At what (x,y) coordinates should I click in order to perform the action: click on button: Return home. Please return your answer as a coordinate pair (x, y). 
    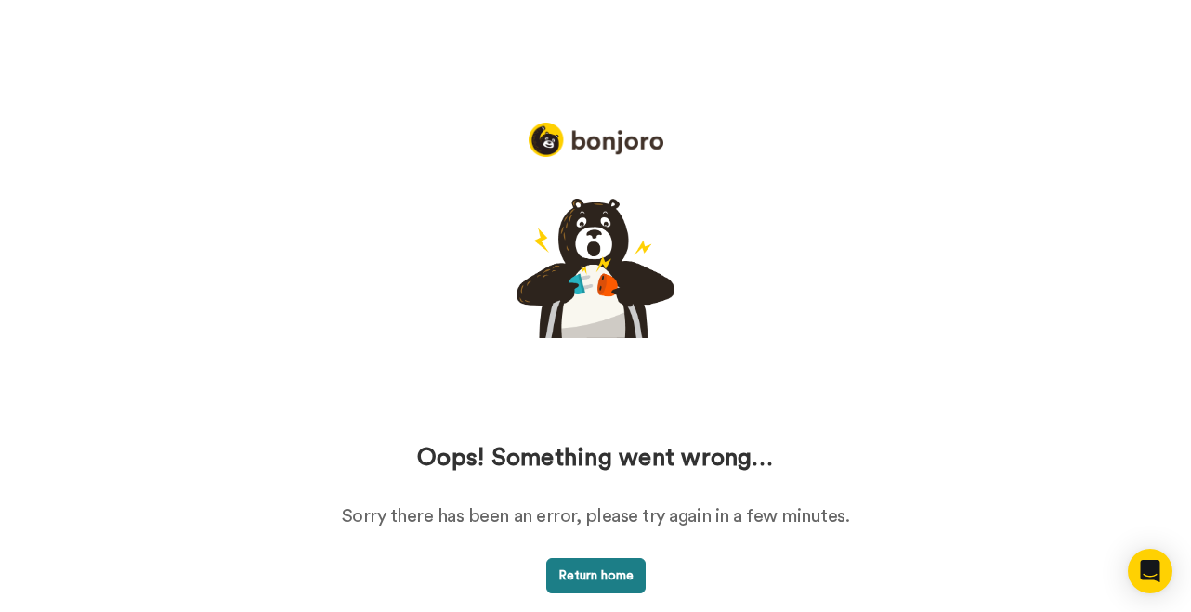
    Looking at the image, I should click on (596, 576).